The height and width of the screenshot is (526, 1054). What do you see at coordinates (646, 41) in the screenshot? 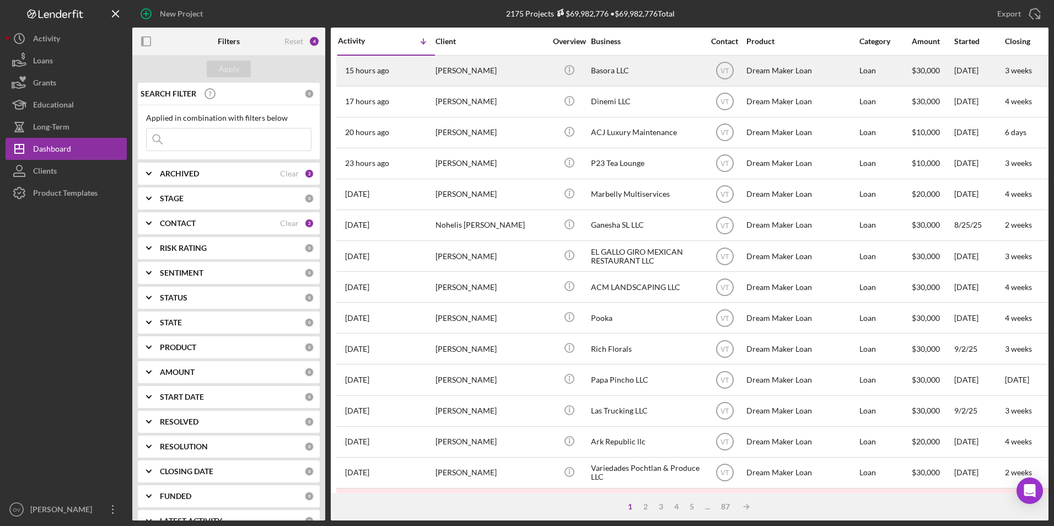
I see `div: Business` at bounding box center [646, 41].